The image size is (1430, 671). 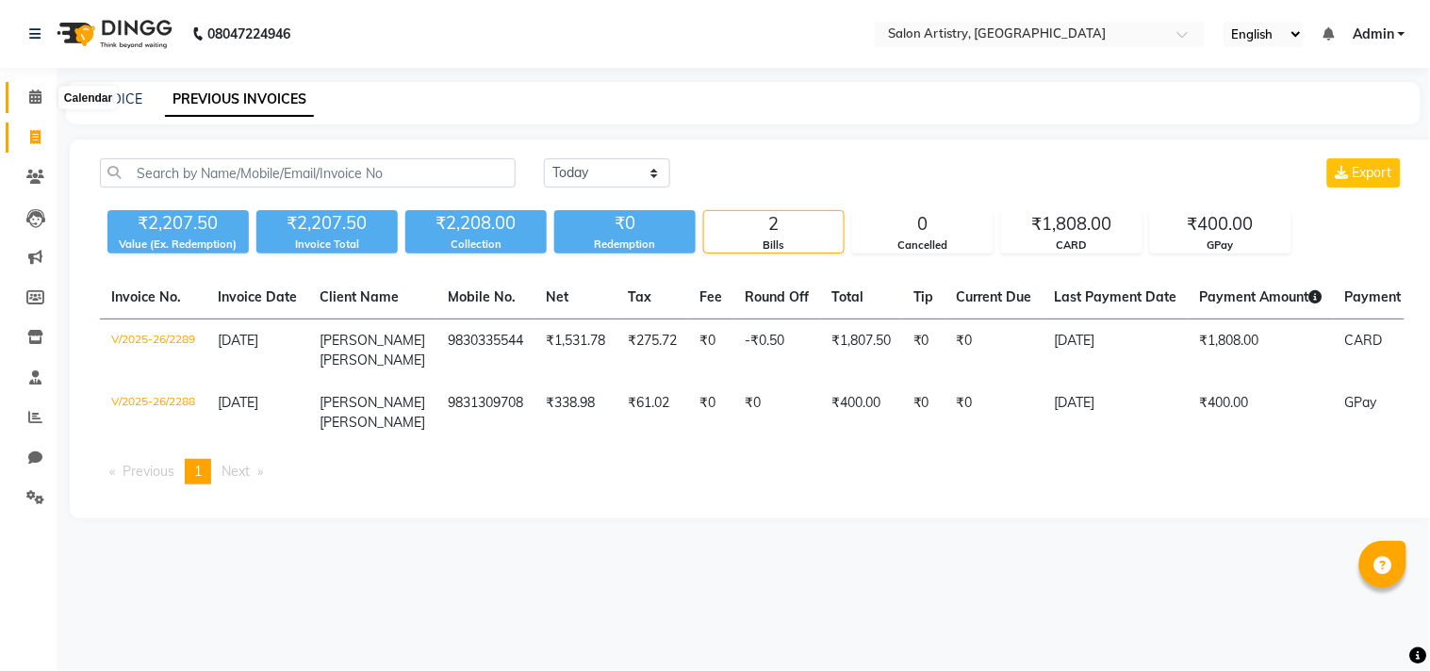 What do you see at coordinates (777, 351) in the screenshot?
I see `td: -₹0.50` at bounding box center [777, 351].